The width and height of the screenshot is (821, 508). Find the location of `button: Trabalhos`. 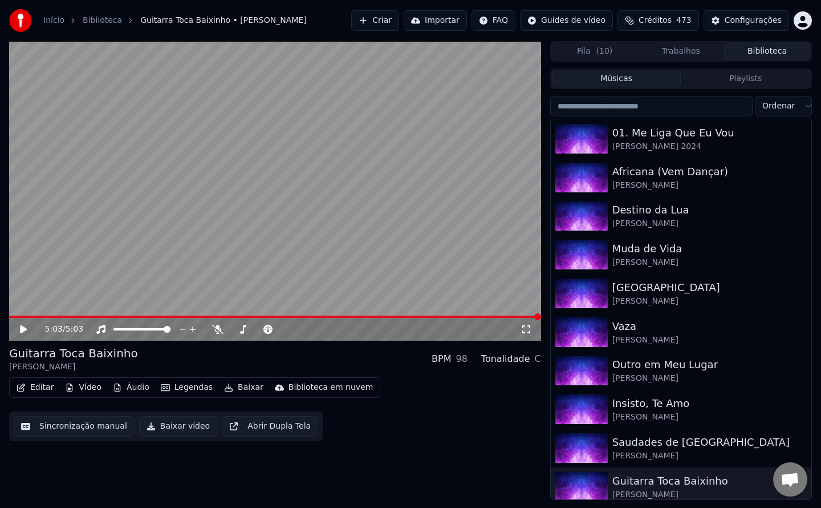

button: Trabalhos is located at coordinates (681, 51).